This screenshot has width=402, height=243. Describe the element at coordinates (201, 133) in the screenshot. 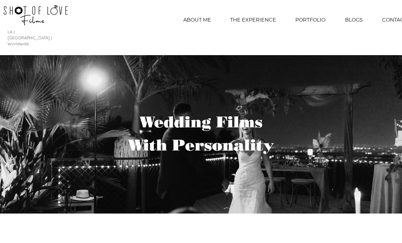

I see `span: Wedding Films With Personality` at that location.